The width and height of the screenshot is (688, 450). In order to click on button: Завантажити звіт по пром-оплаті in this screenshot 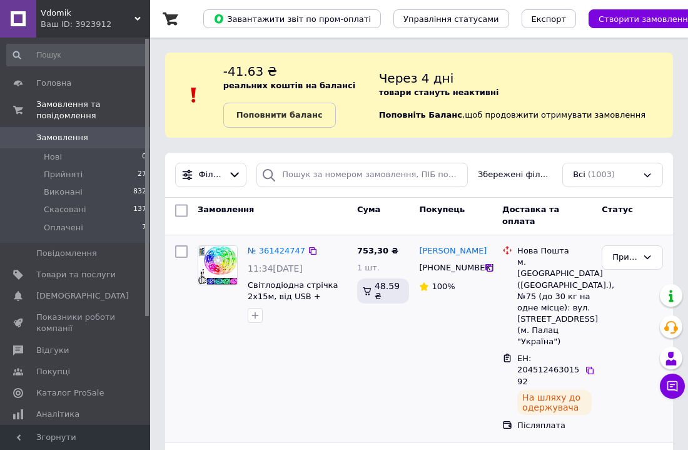, I will do `click(292, 19)`.